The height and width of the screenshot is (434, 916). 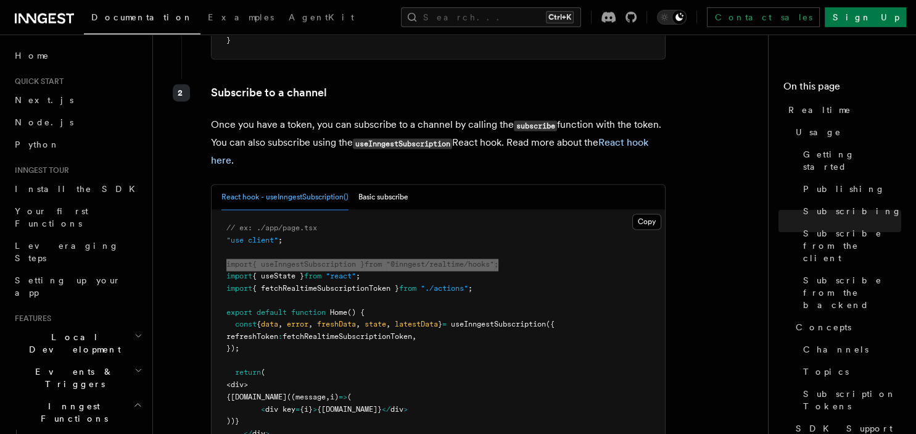 What do you see at coordinates (77, 144) in the screenshot?
I see `a: Python` at bounding box center [77, 144].